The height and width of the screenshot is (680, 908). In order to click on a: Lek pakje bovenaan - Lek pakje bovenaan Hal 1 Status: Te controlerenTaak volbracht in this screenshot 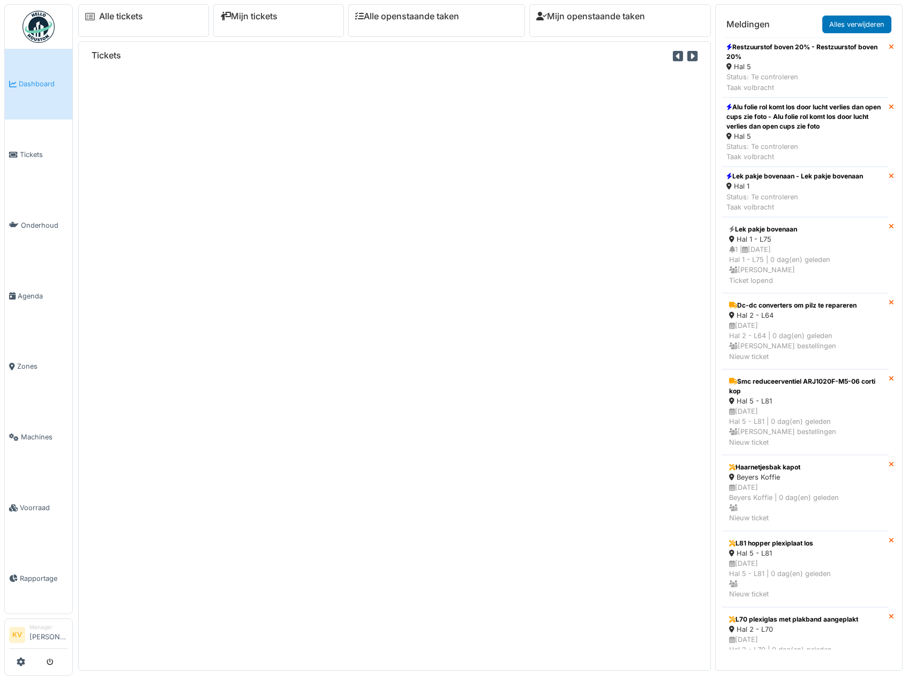, I will do `click(806, 192)`.